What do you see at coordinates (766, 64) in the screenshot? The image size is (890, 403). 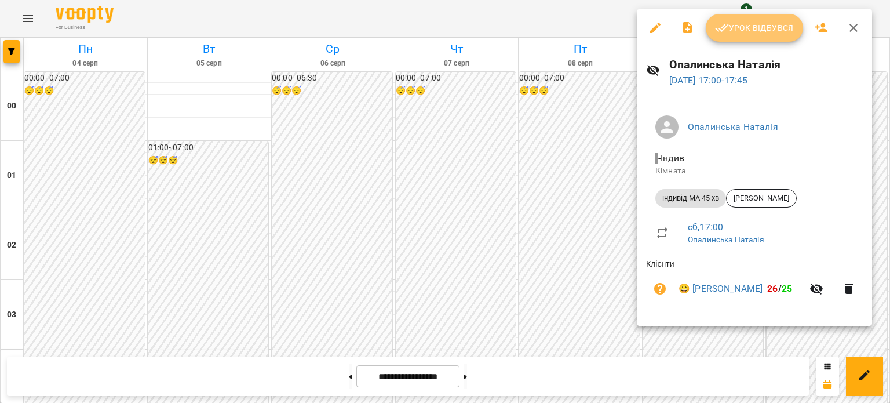 I see `h6: Опалинська Наталія` at bounding box center [766, 64].